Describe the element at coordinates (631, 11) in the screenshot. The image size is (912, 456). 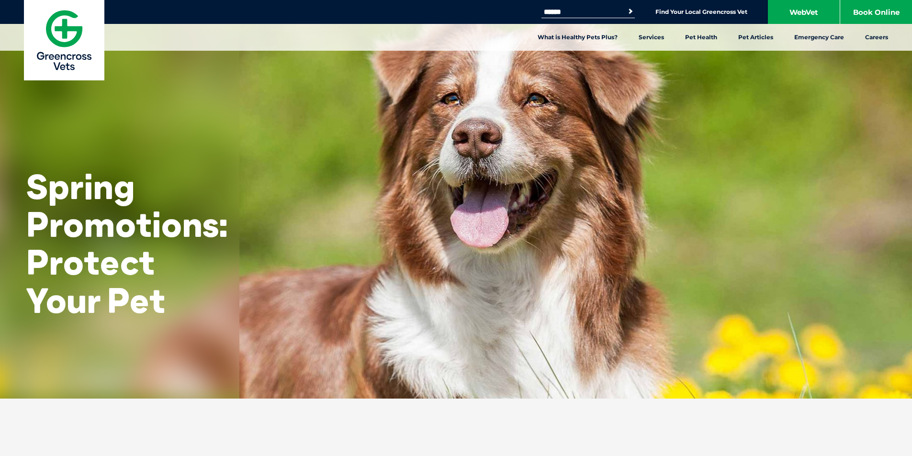
I see `button: Search` at that location.